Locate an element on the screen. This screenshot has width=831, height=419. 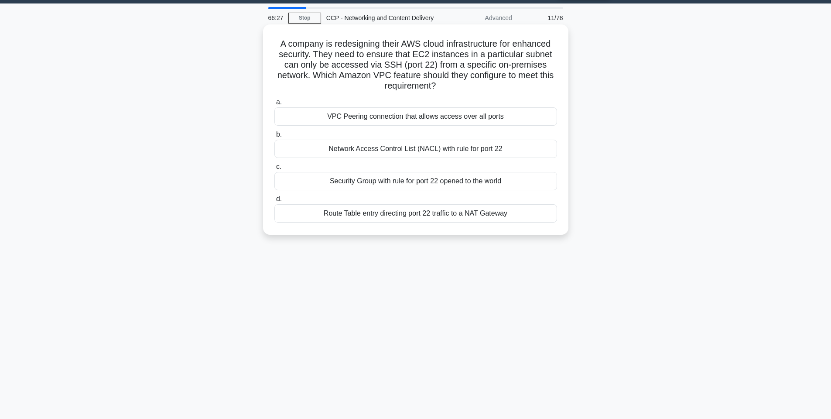
div: Security Group with rule for port 22 opened to the world is located at coordinates (416, 181).